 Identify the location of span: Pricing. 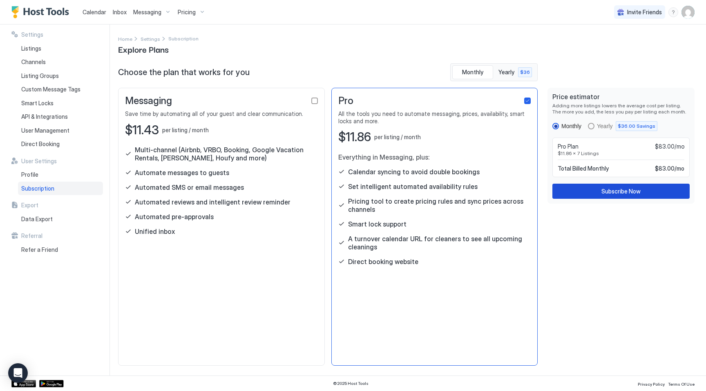
(187, 12).